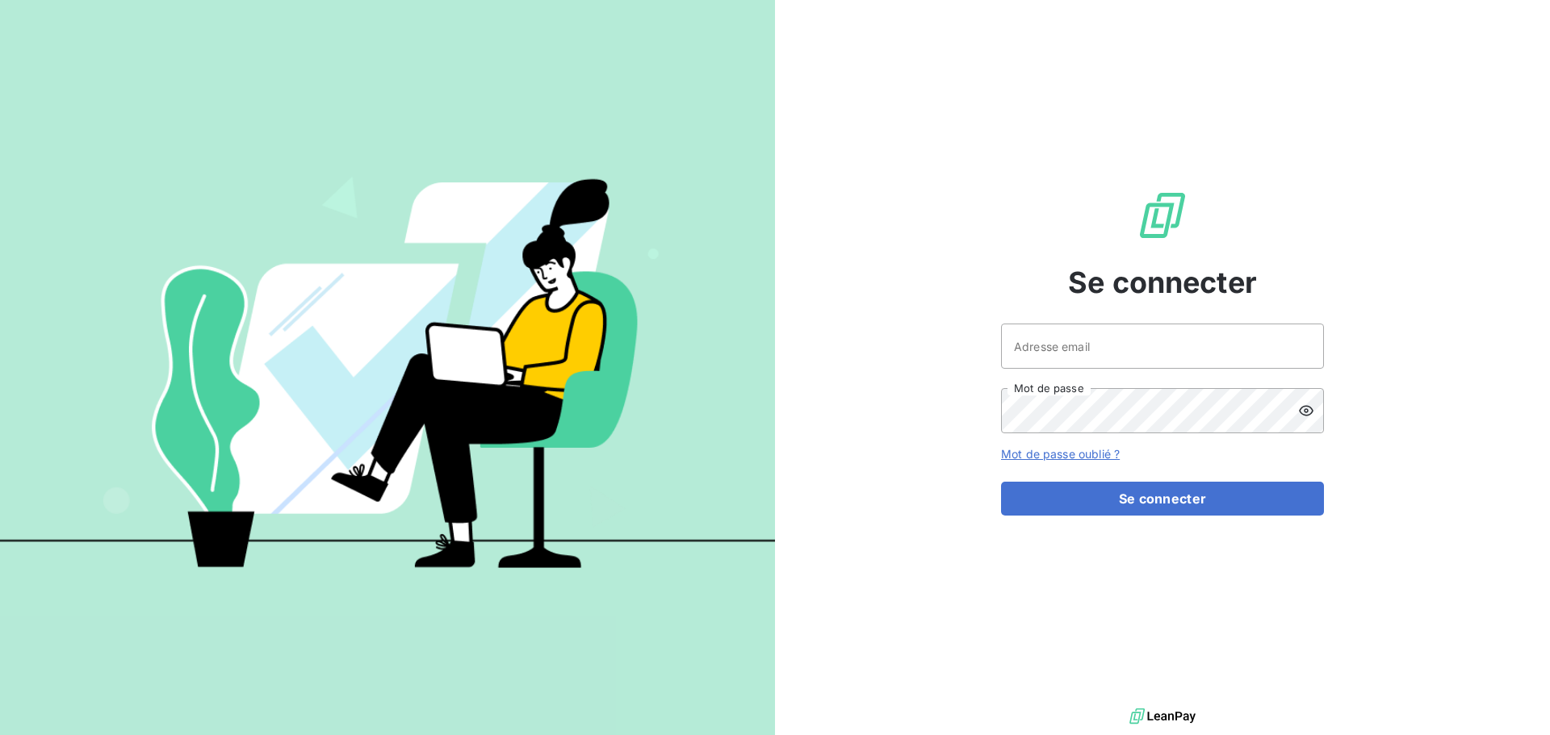 The width and height of the screenshot is (1550, 735). I want to click on button: Se connecter, so click(1163, 499).